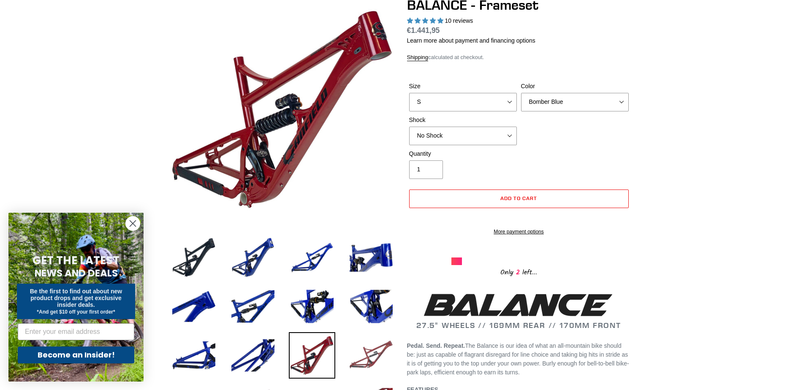 Image resolution: width=801 pixels, height=390 pixels. Describe the element at coordinates (519, 199) in the screenshot. I see `button: Add to cart` at that location.